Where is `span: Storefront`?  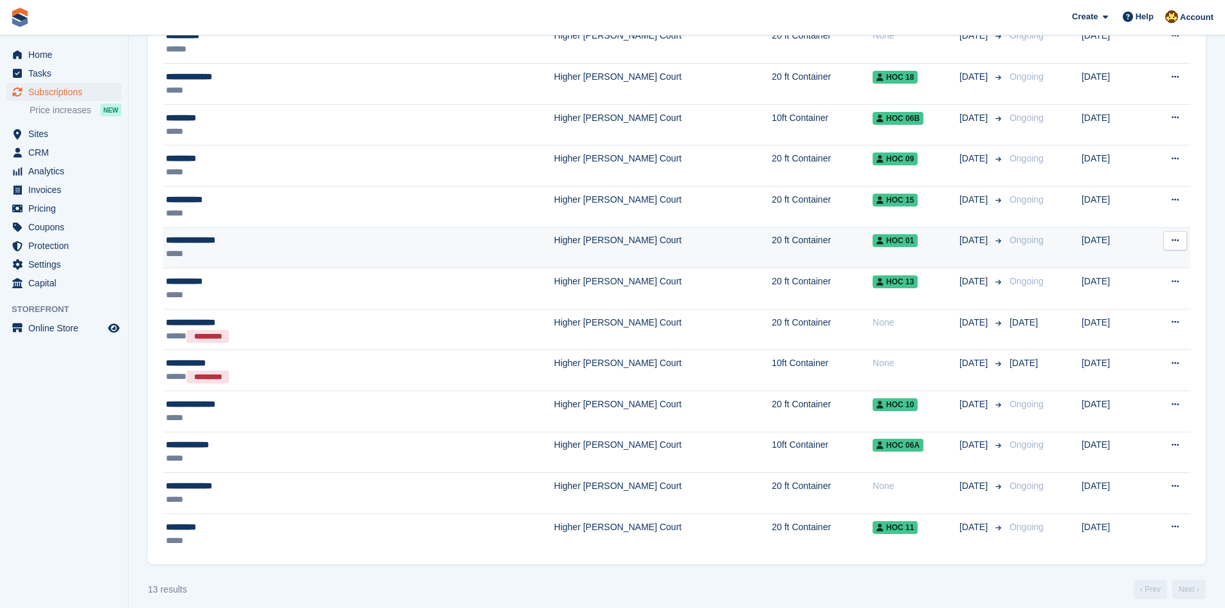
span: Storefront is located at coordinates (69, 309).